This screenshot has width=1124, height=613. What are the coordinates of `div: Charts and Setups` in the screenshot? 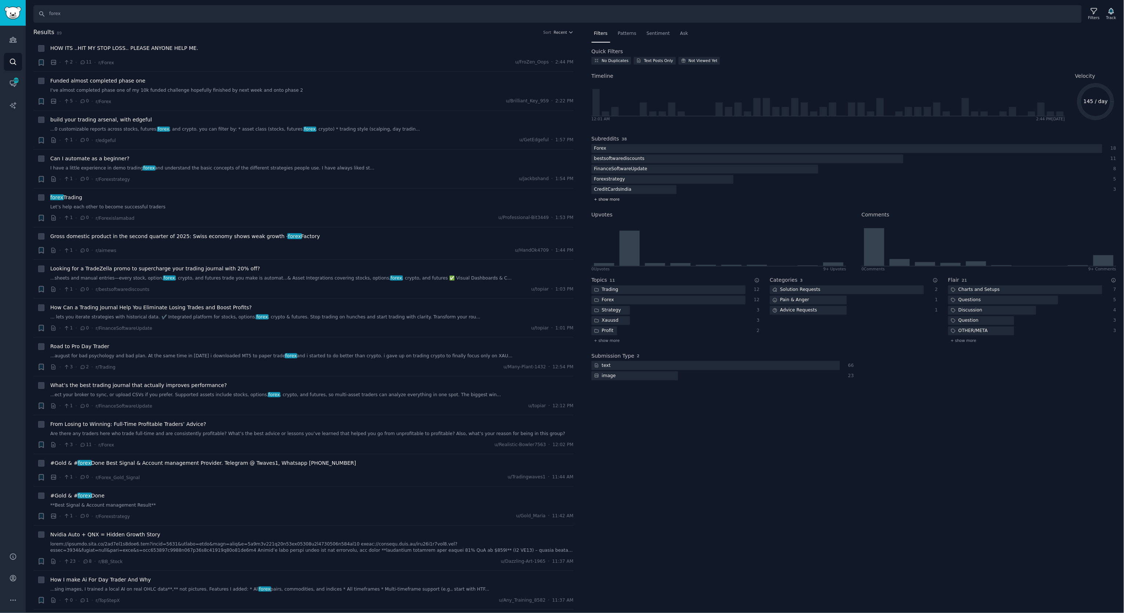 It's located at (976, 290).